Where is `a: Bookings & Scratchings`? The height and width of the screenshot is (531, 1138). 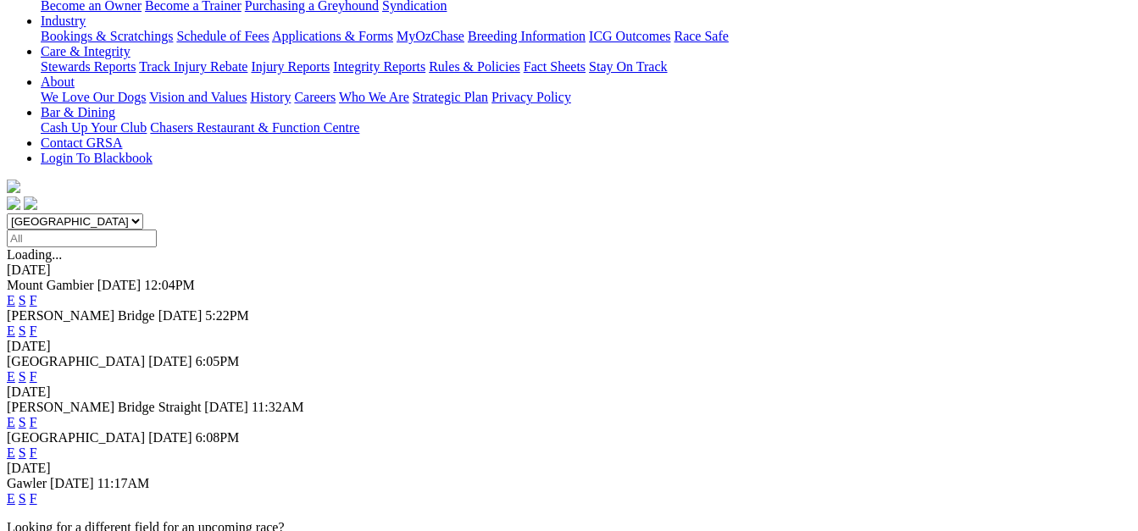
a: Bookings & Scratchings is located at coordinates (107, 36).